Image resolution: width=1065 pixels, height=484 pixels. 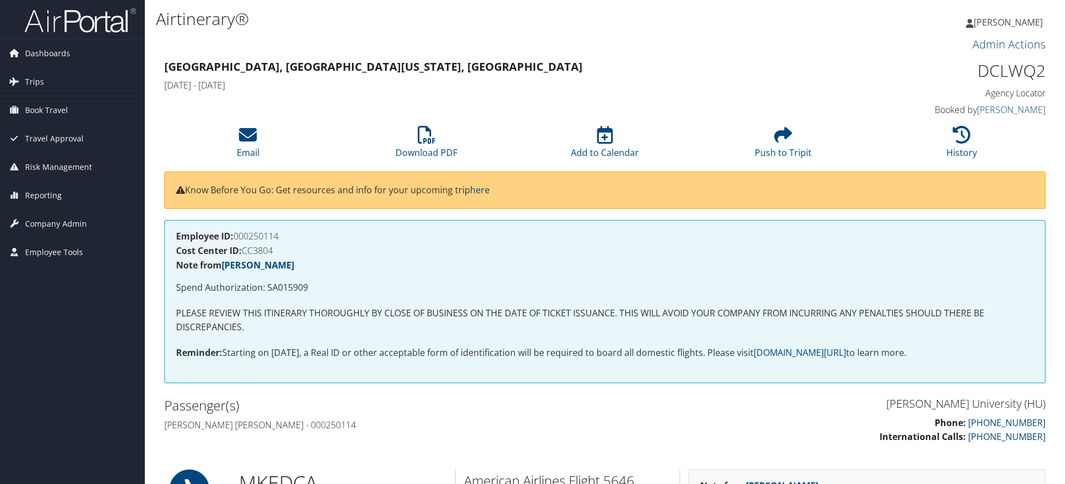 I want to click on p: PLEASE REVIEW THIS ITINERARY THOROUGHLY BY CLOSE OF BUSINESS ON THE DATE OF TICKET ISSUANCE. THIS..., so click(x=605, y=320).